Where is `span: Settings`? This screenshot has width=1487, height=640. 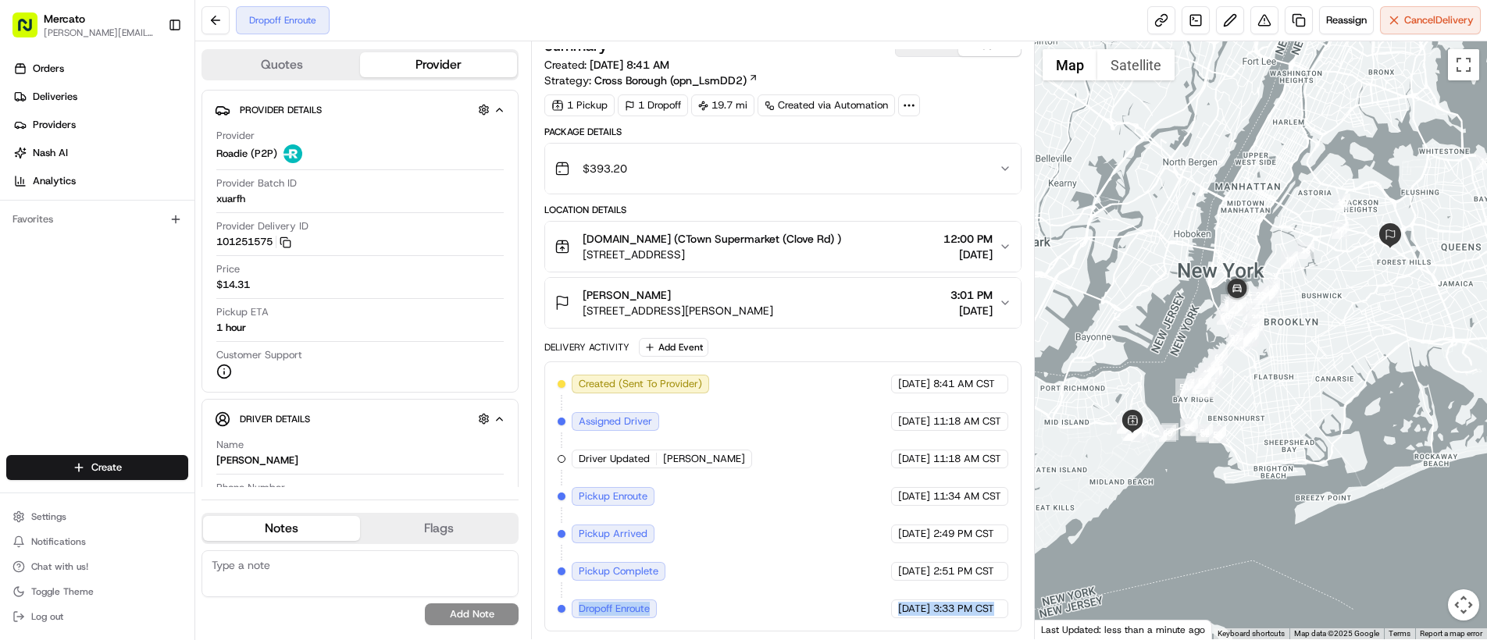
span: Settings is located at coordinates (48, 517).